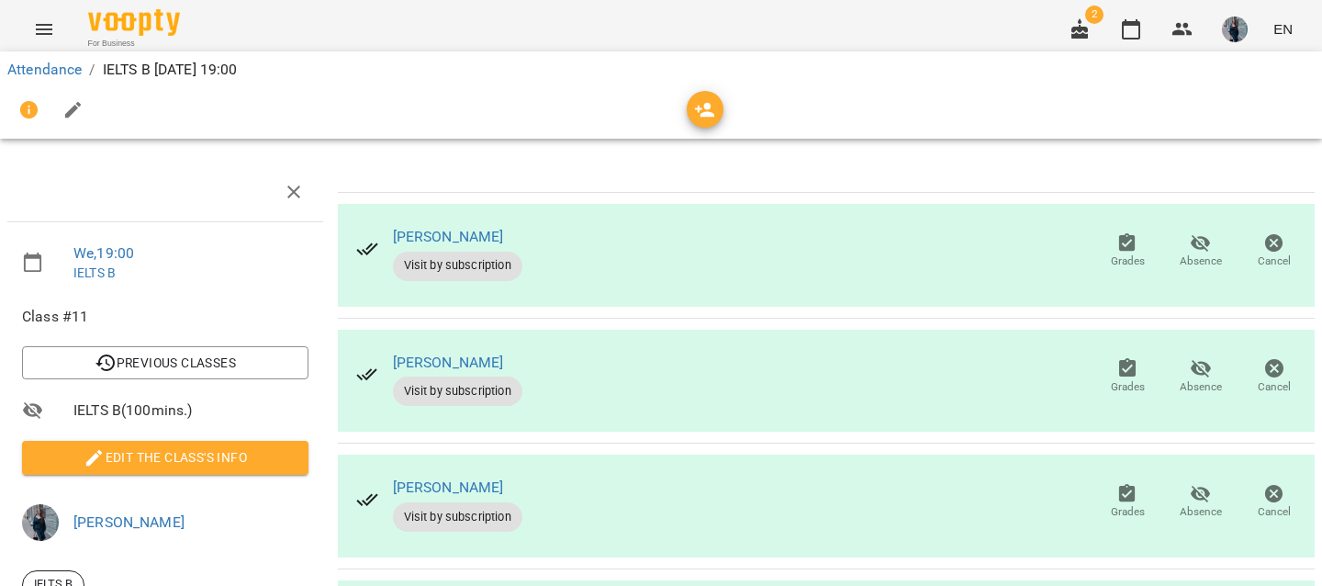 The image size is (1322, 586). I want to click on span: EN, so click(1283, 28).